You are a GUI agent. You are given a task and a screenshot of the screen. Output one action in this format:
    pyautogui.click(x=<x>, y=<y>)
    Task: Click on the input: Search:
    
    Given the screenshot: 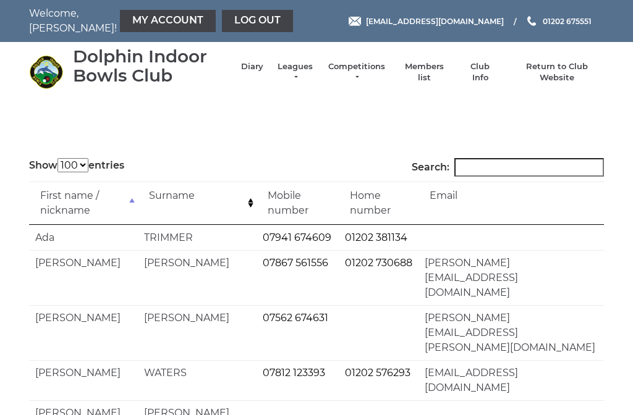 What is the action you would take?
    pyautogui.click(x=529, y=167)
    